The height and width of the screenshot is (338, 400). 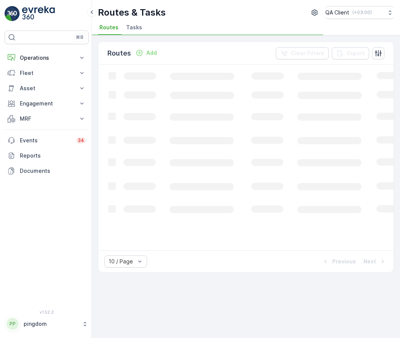 What do you see at coordinates (51, 324) in the screenshot?
I see `p: pingdom` at bounding box center [51, 324].